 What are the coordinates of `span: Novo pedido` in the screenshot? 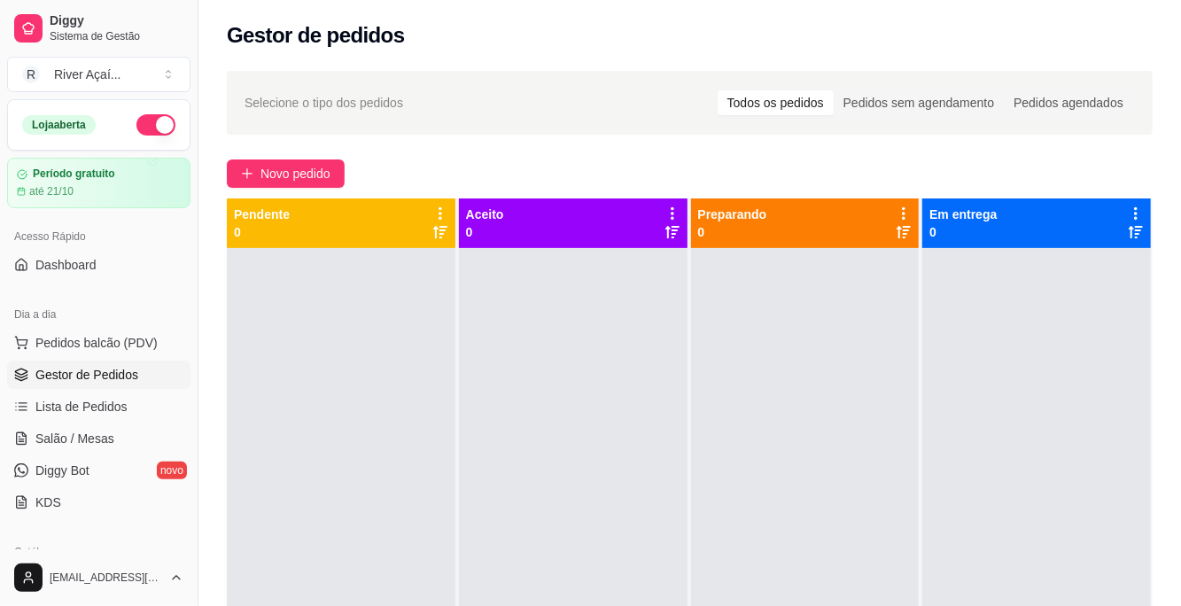 It's located at (295, 174).